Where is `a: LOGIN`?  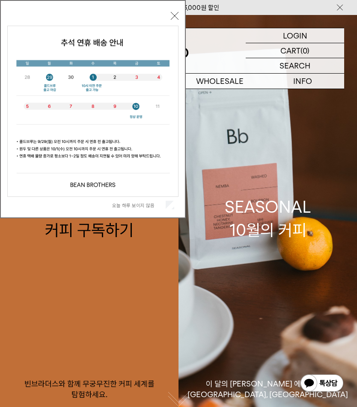
a: LOGIN is located at coordinates (295, 36).